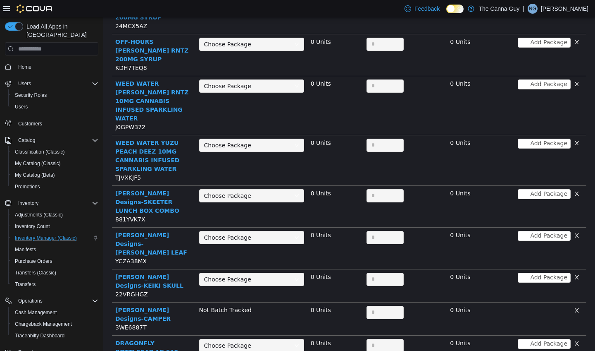 The width and height of the screenshot is (595, 351). What do you see at coordinates (55, 226) in the screenshot?
I see `button: Inventory Count` at bounding box center [55, 226].